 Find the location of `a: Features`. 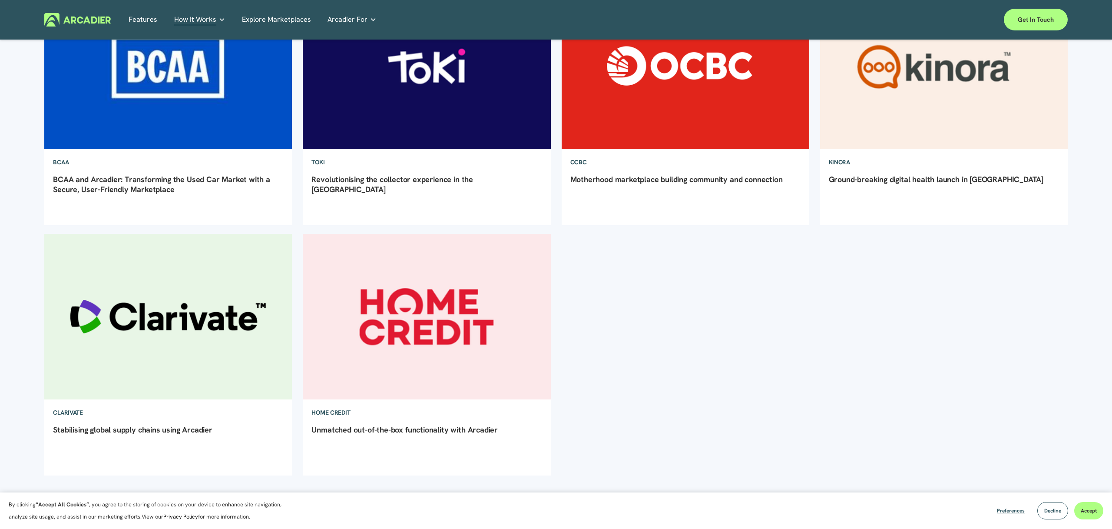

a: Features is located at coordinates (143, 20).